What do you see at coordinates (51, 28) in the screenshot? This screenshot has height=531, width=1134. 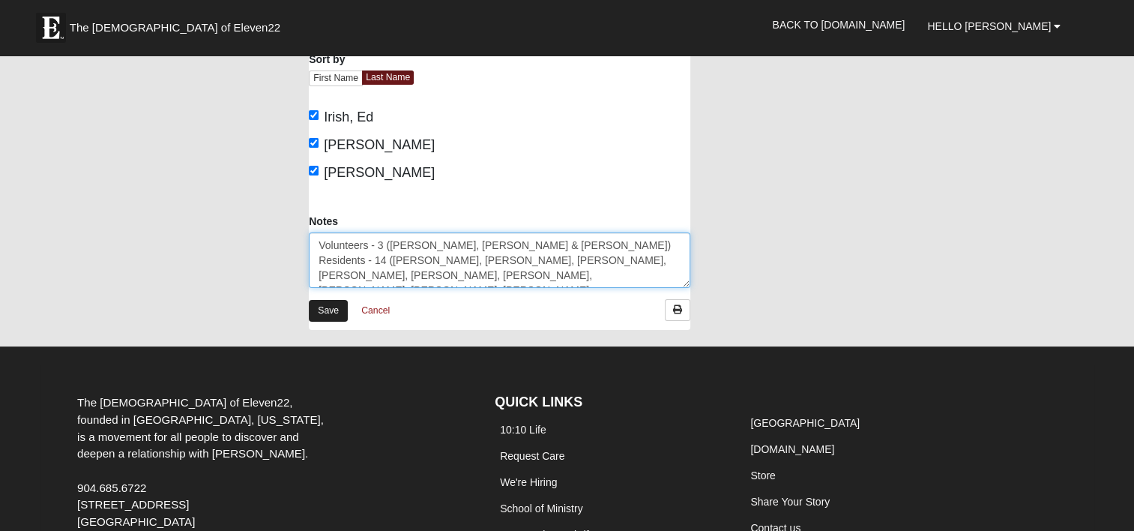 I see `img: Eleven22 logo` at bounding box center [51, 28].